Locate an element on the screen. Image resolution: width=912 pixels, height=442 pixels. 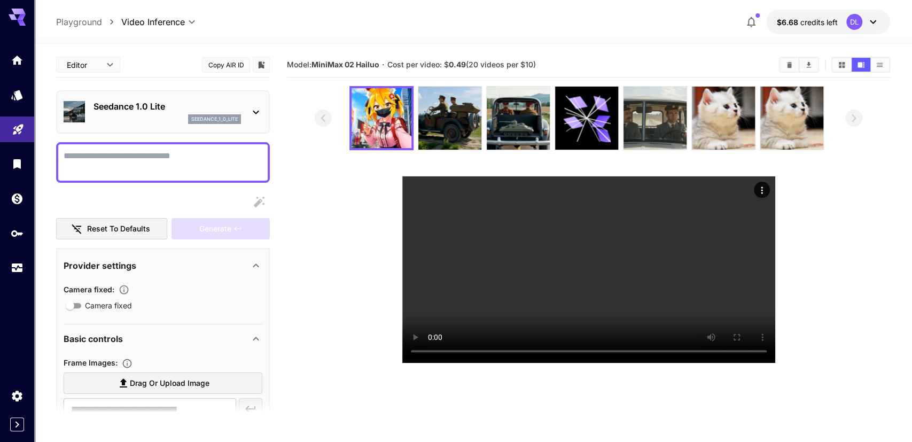
div: Wallet is located at coordinates (17, 198).